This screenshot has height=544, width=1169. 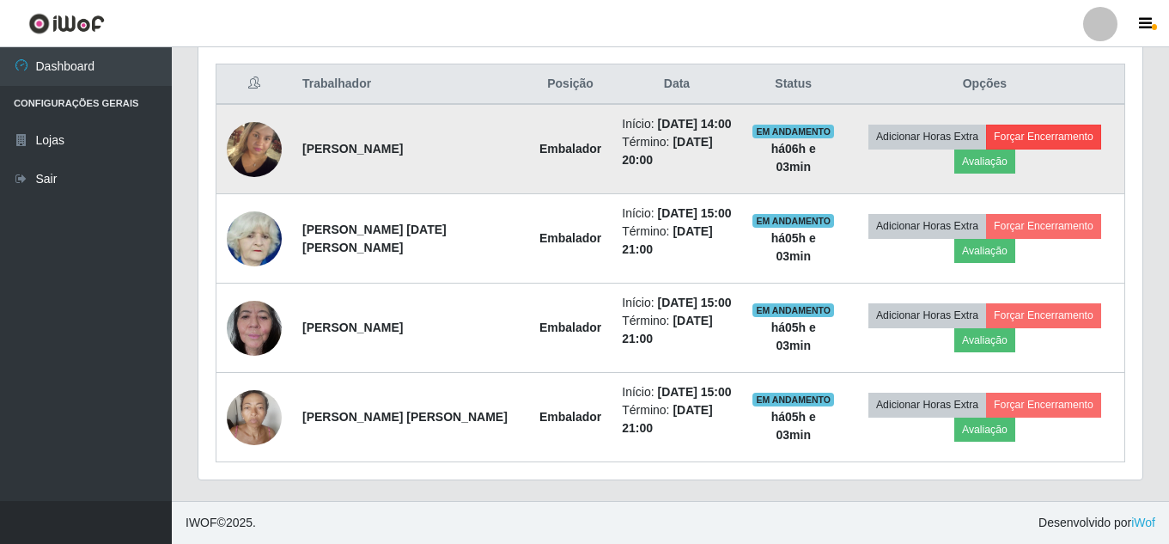 What do you see at coordinates (254, 150) in the screenshot?
I see `img: 1696869517709.jpeg` at bounding box center [254, 150].